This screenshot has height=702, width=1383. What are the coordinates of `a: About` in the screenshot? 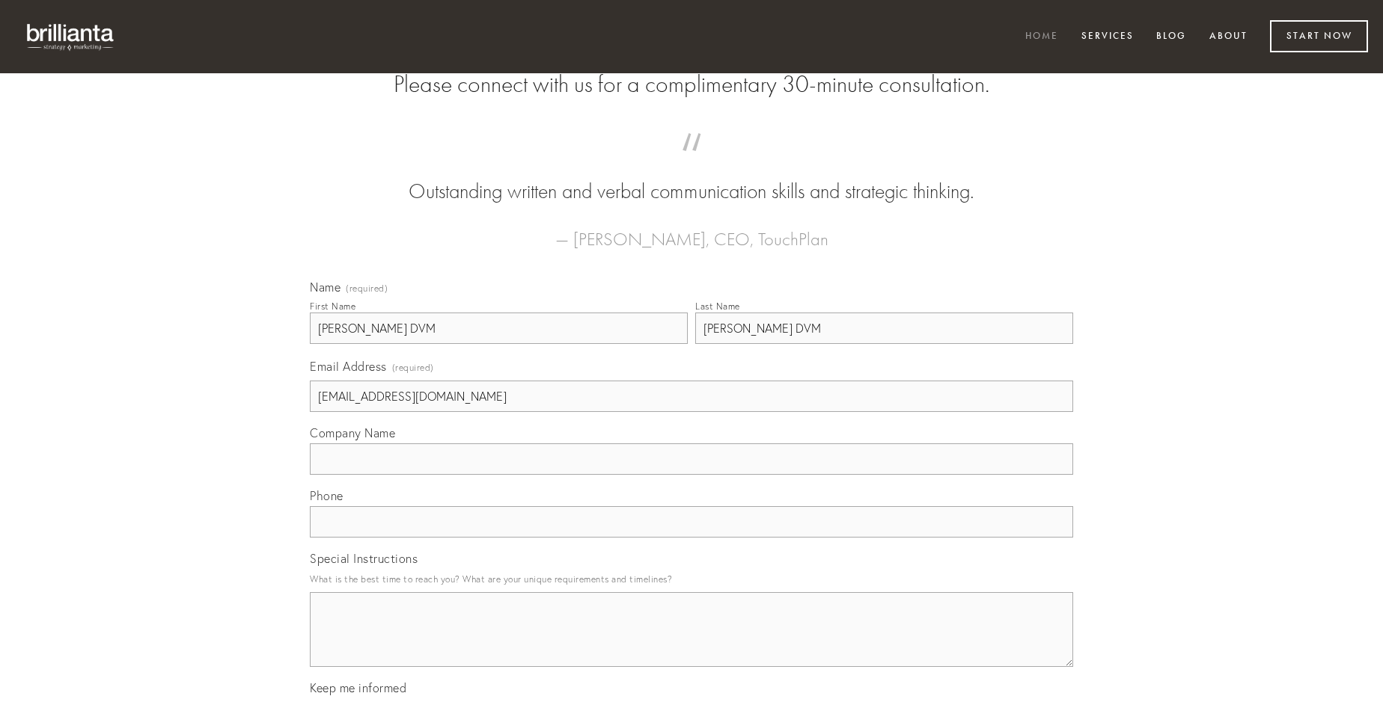 It's located at (1228, 37).